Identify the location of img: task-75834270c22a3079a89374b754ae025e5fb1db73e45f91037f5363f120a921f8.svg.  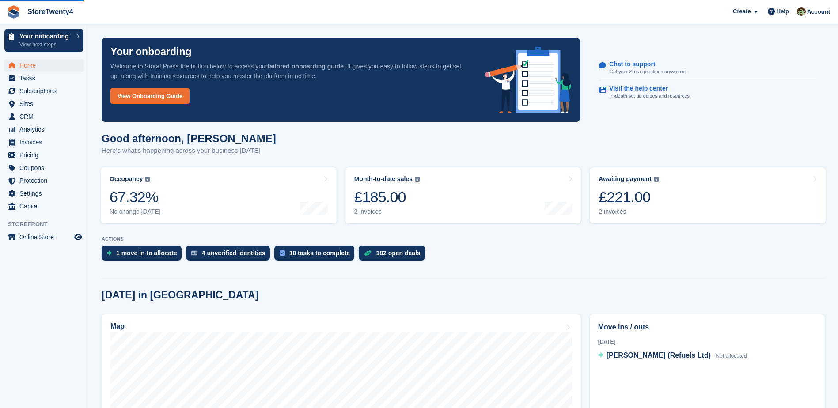
(282, 253).